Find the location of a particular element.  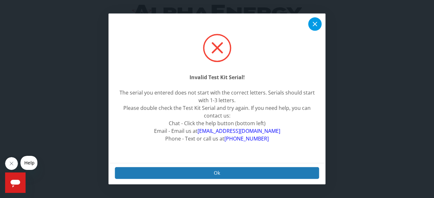

button: Ok is located at coordinates (217, 173).